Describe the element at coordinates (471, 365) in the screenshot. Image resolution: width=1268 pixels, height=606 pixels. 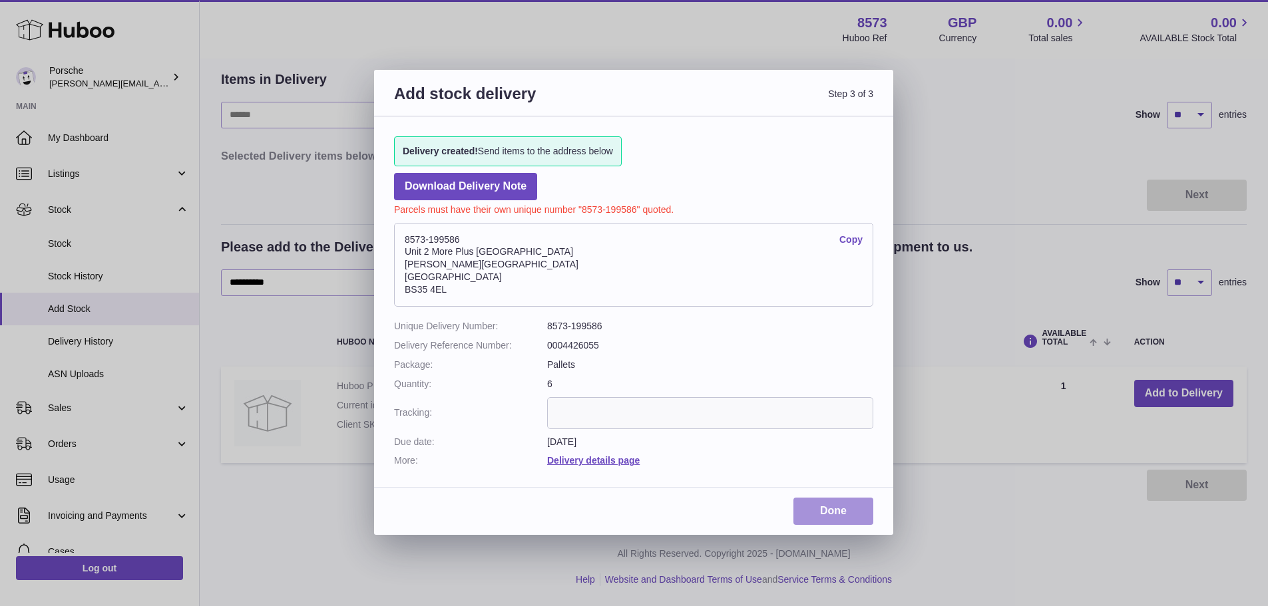
I see `dt: Package:` at that location.